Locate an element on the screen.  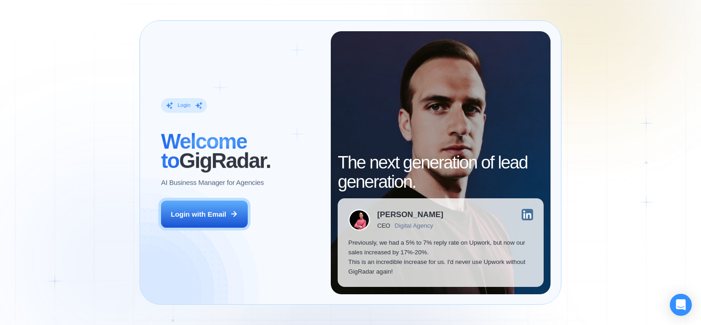
p: AI Business Manager for Agencies is located at coordinates (212, 182).